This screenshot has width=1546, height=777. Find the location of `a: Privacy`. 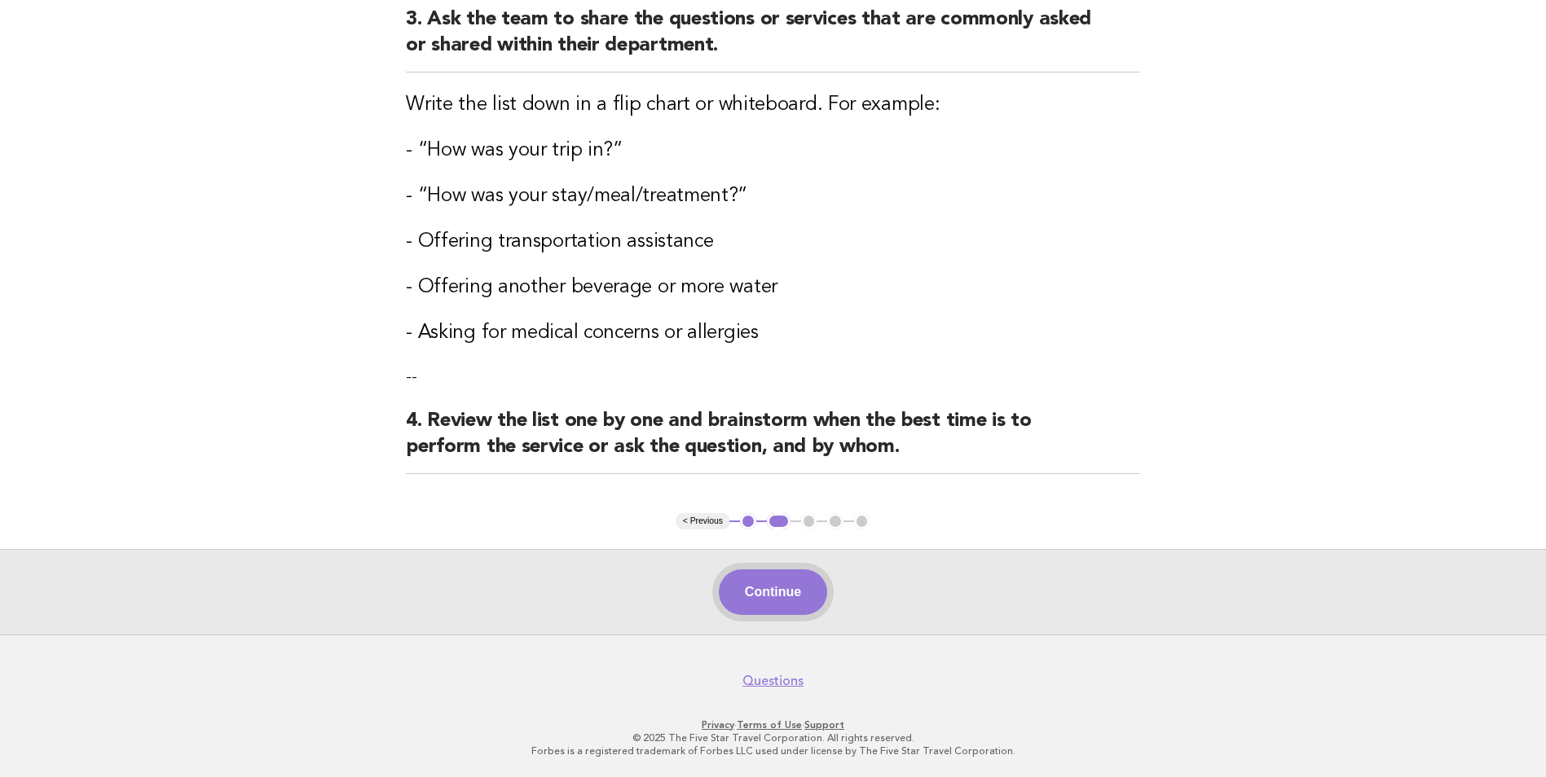

a: Privacy is located at coordinates (718, 725).